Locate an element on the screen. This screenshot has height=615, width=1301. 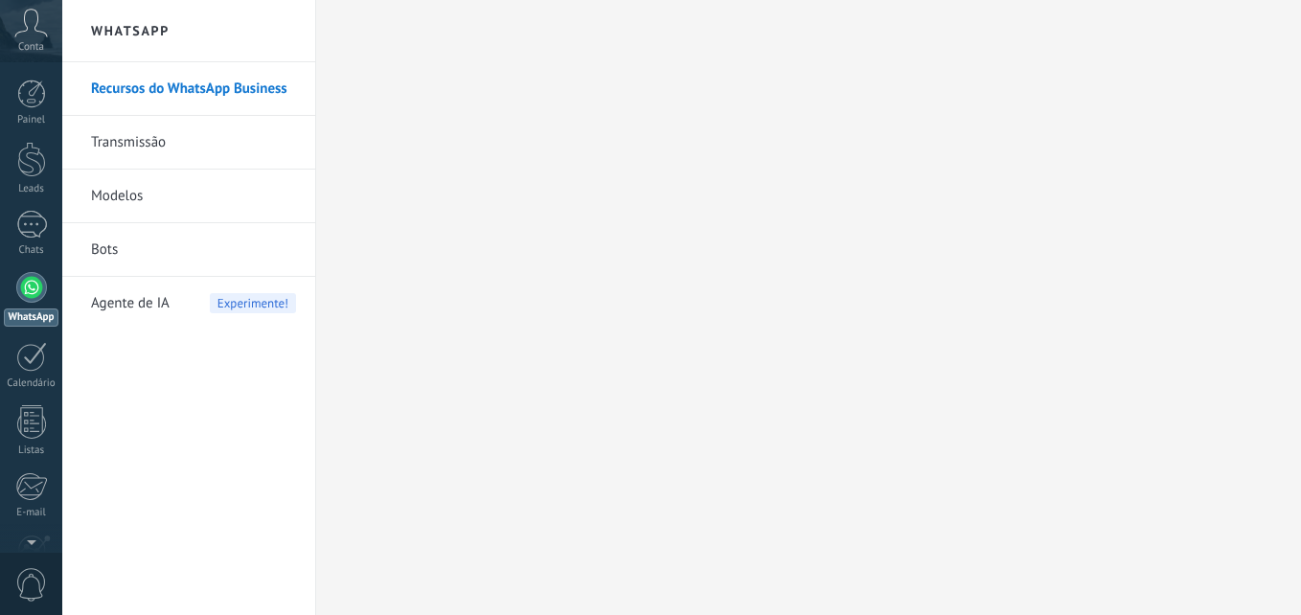
li: Recursos do WhatsApp Business is located at coordinates (189, 89).